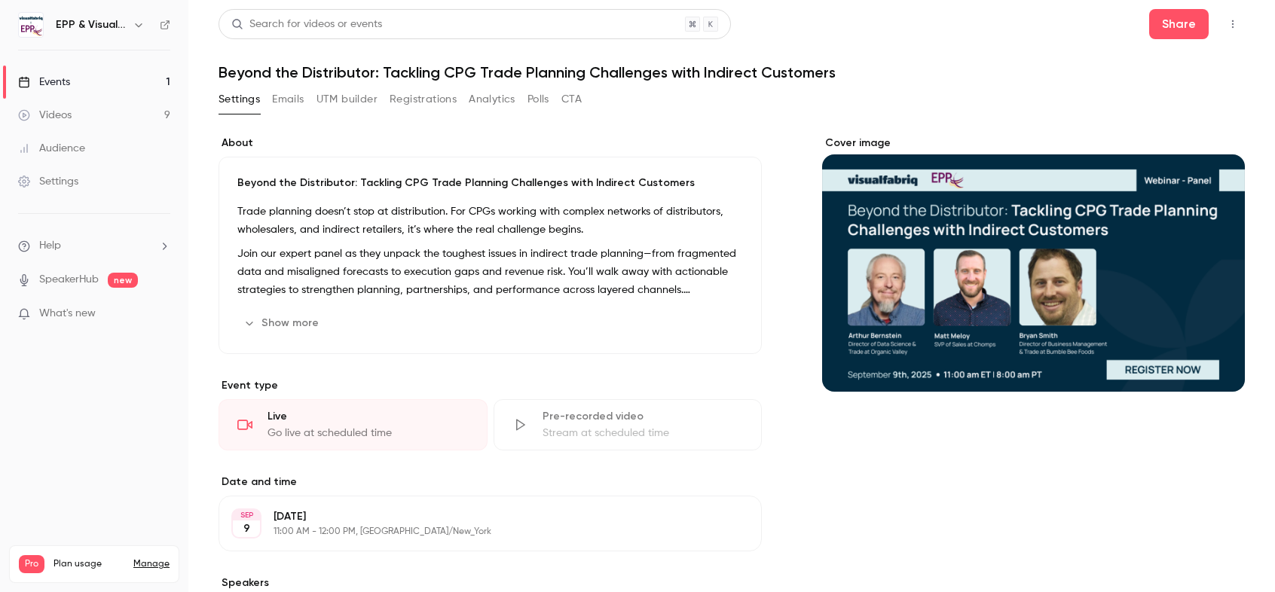 The height and width of the screenshot is (592, 1275). I want to click on div: Videos, so click(44, 115).